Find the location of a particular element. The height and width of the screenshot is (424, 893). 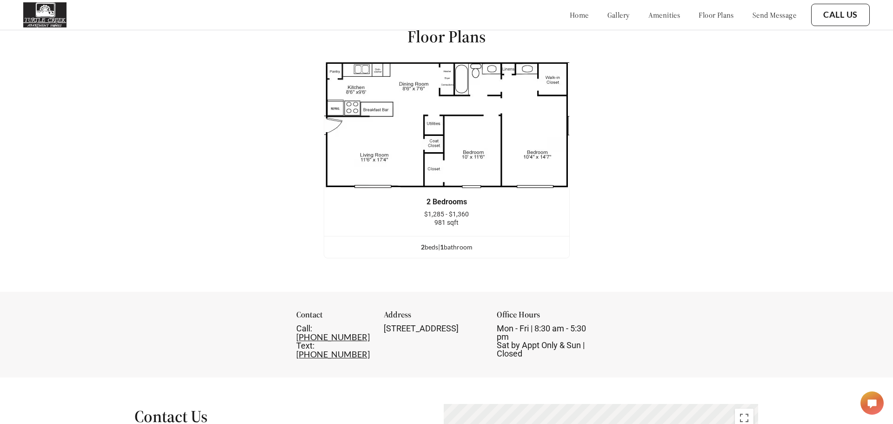

h1: Floor Plans is located at coordinates (447, 36).